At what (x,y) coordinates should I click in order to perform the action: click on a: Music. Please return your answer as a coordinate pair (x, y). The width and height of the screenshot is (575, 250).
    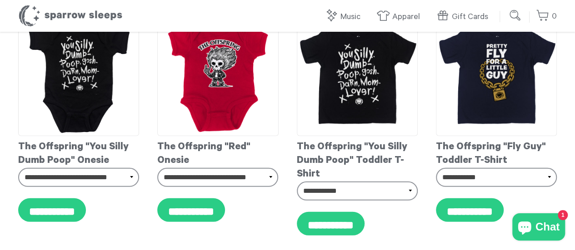
    Looking at the image, I should click on (344, 17).